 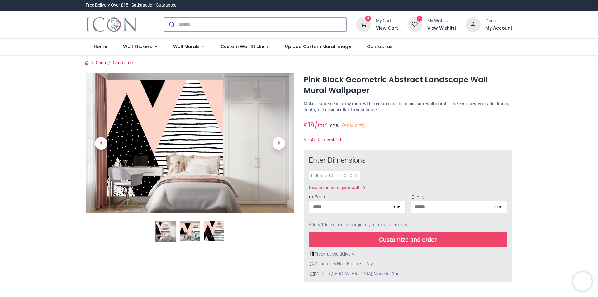 What do you see at coordinates (442, 28) in the screenshot?
I see `a: View Wishlist` at bounding box center [442, 28].